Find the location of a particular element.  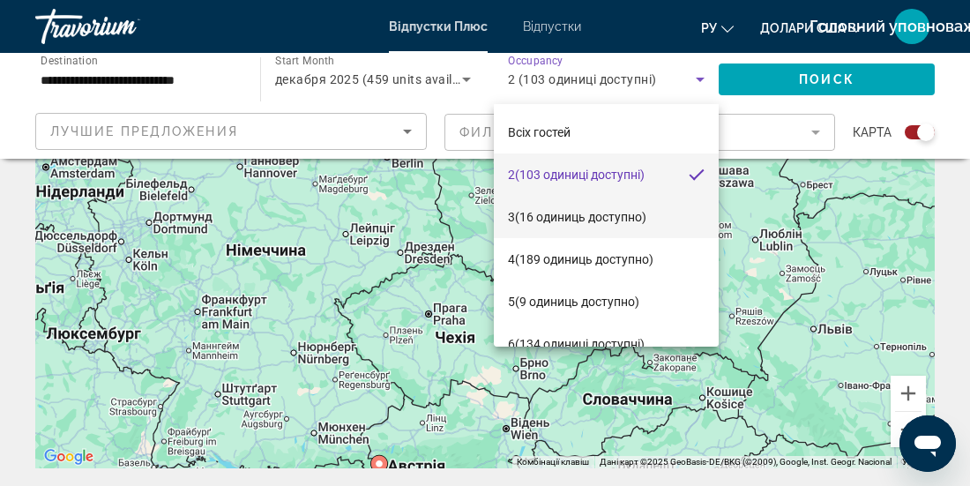

font: 6 is located at coordinates (512, 344).